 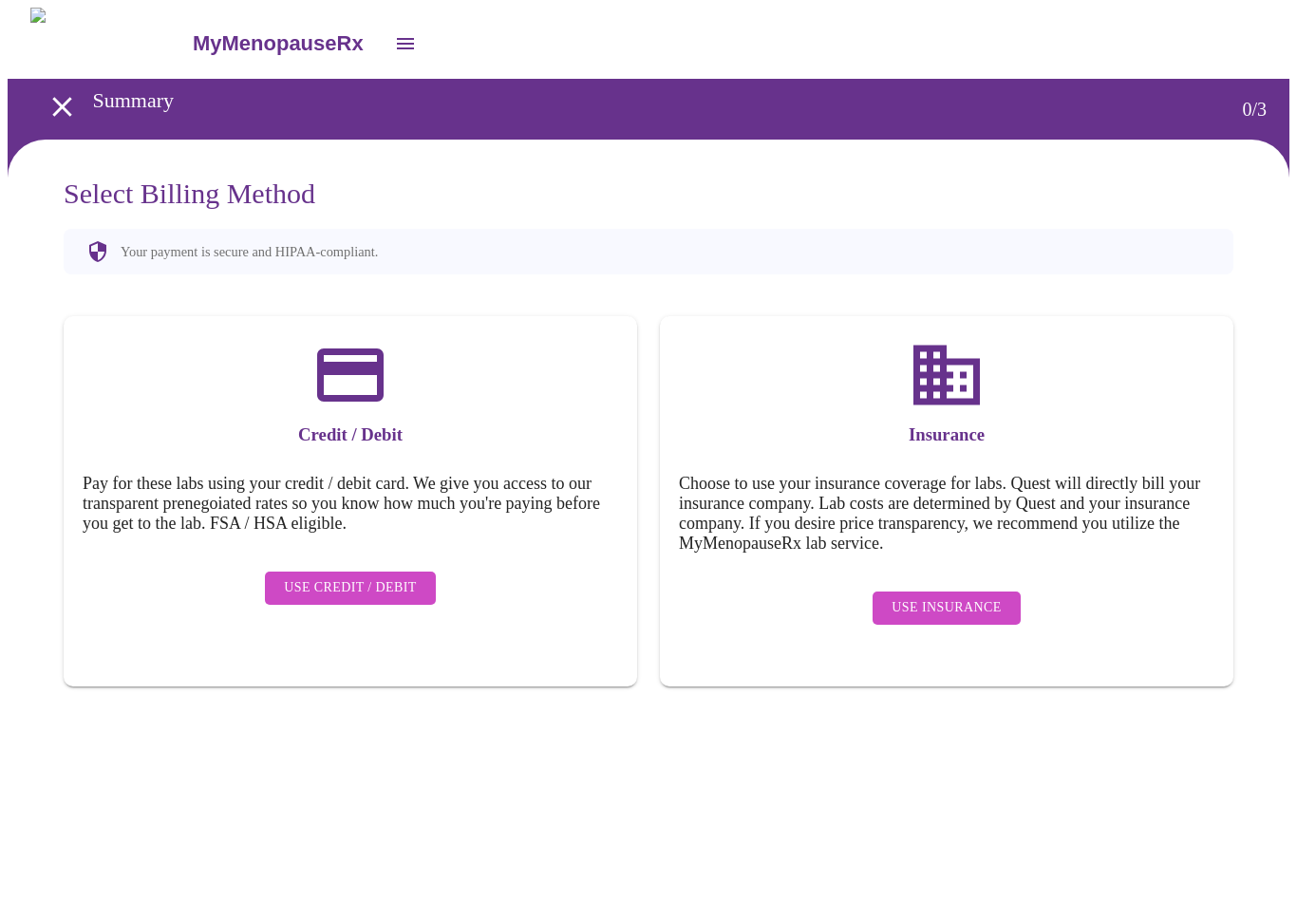 I want to click on a: MyMenopauseRx, so click(x=286, y=44).